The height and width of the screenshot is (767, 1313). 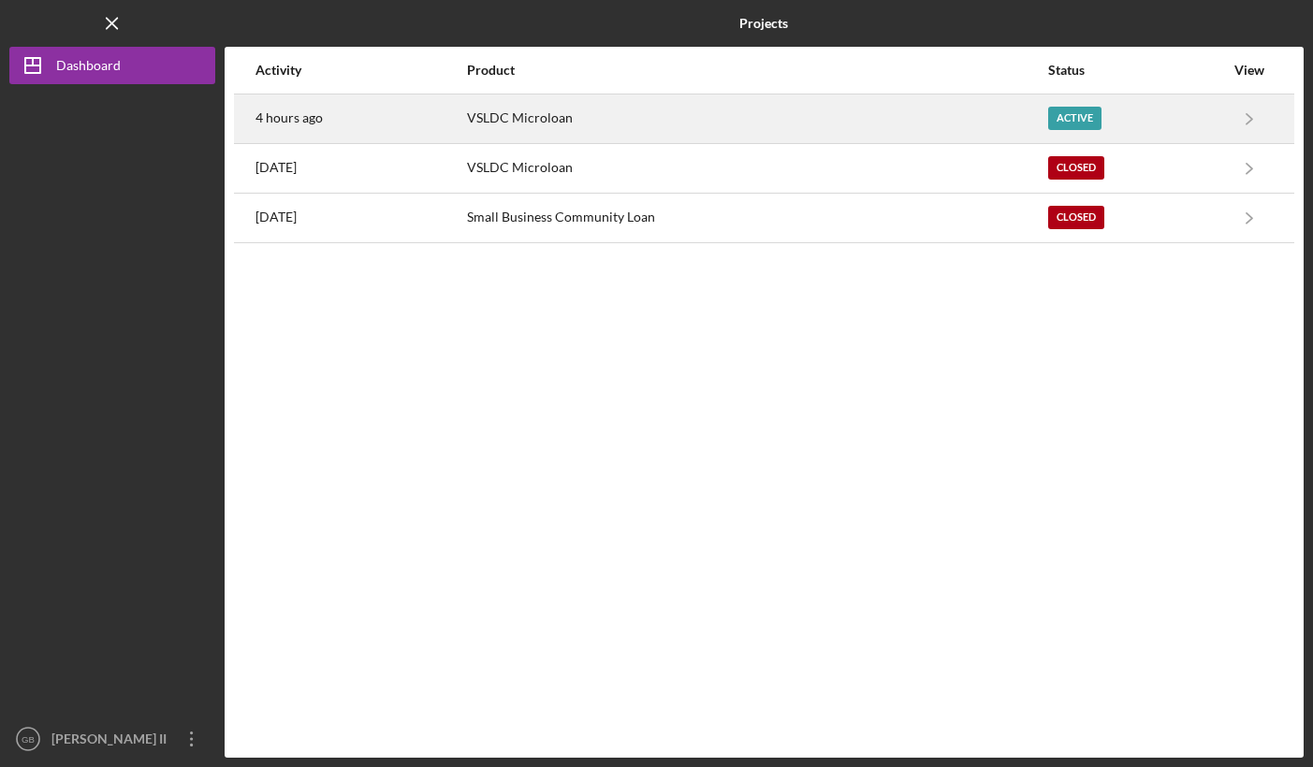 What do you see at coordinates (1250, 70) in the screenshot?
I see `div: View` at bounding box center [1250, 70].